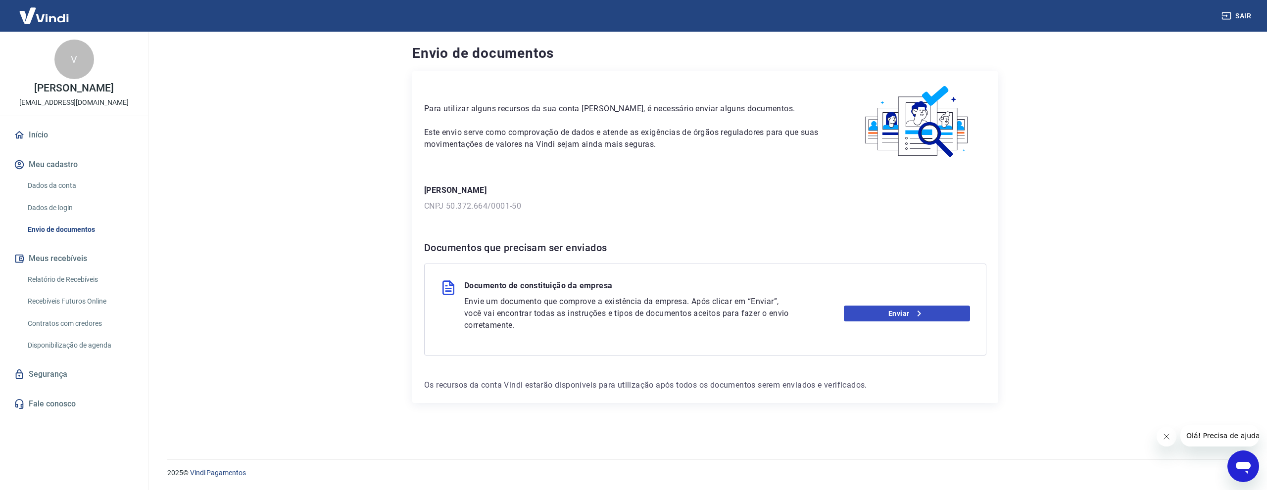 Image resolution: width=1267 pixels, height=490 pixels. What do you see at coordinates (80, 345) in the screenshot?
I see `a: Disponibilização de agenda` at bounding box center [80, 345].